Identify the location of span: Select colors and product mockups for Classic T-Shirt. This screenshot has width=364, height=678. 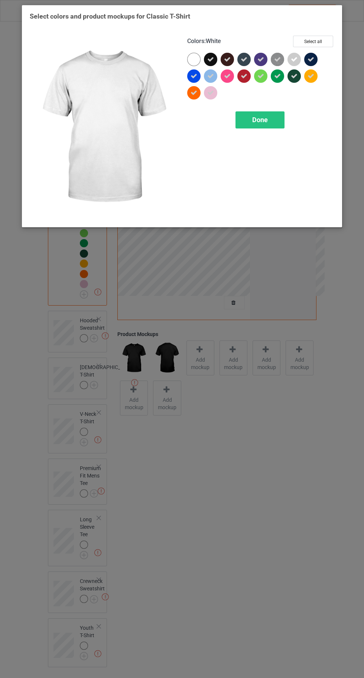
(110, 16).